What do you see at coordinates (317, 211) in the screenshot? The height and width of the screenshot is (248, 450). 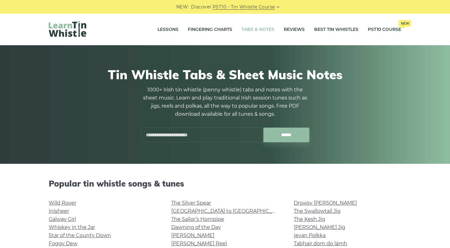 I see `a: The Swallowtail Jig` at bounding box center [317, 211].